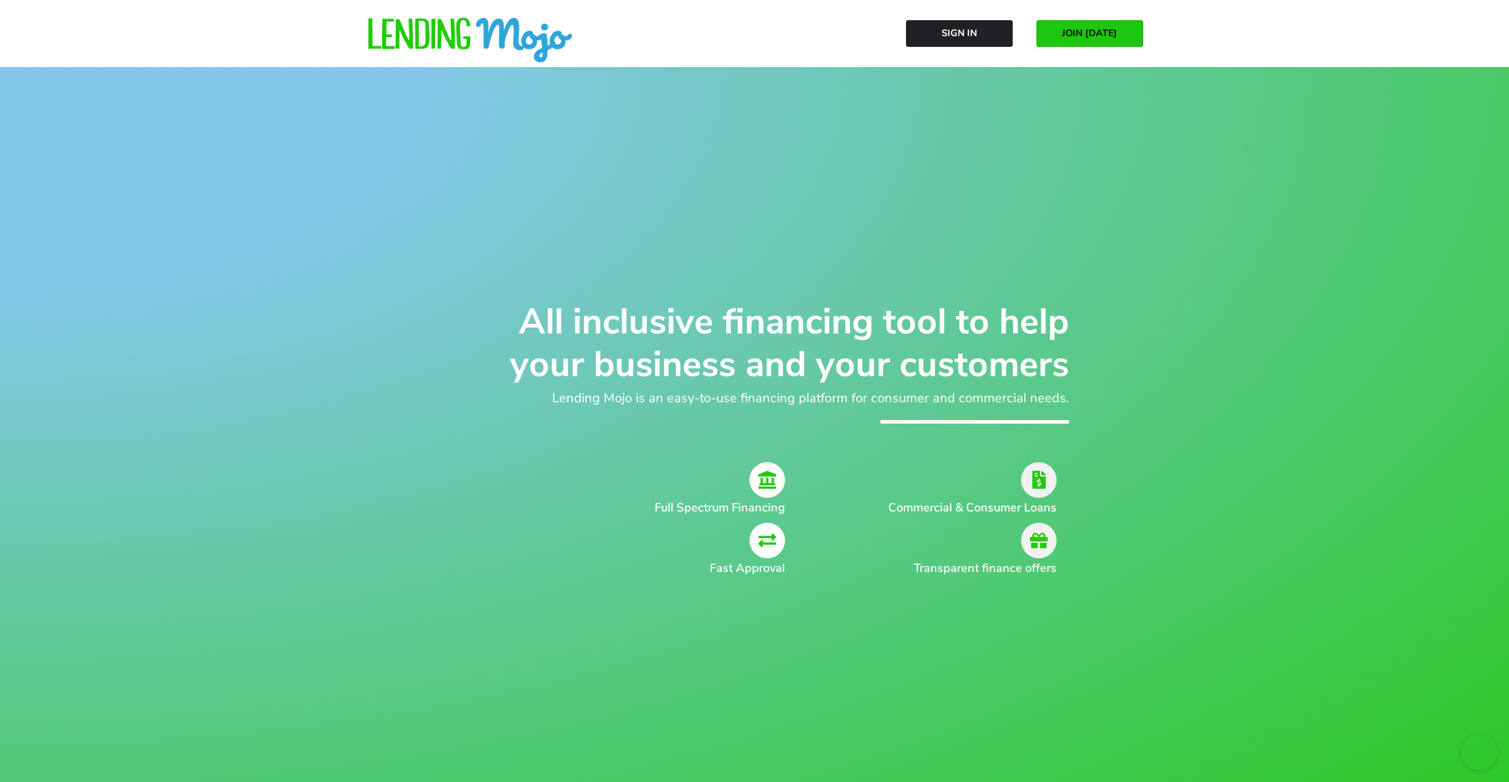 The image size is (1509, 782). What do you see at coordinates (963, 508) in the screenshot?
I see `h2: Commercial & Consumer Loans` at bounding box center [963, 508].